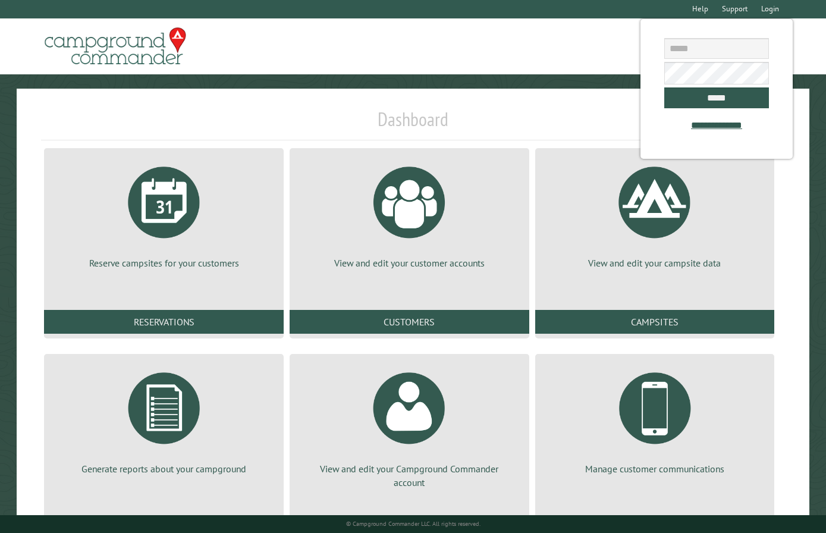 The height and width of the screenshot is (533, 826). What do you see at coordinates (409, 426) in the screenshot?
I see `a: View and edit your Campground Commander account` at bounding box center [409, 426].